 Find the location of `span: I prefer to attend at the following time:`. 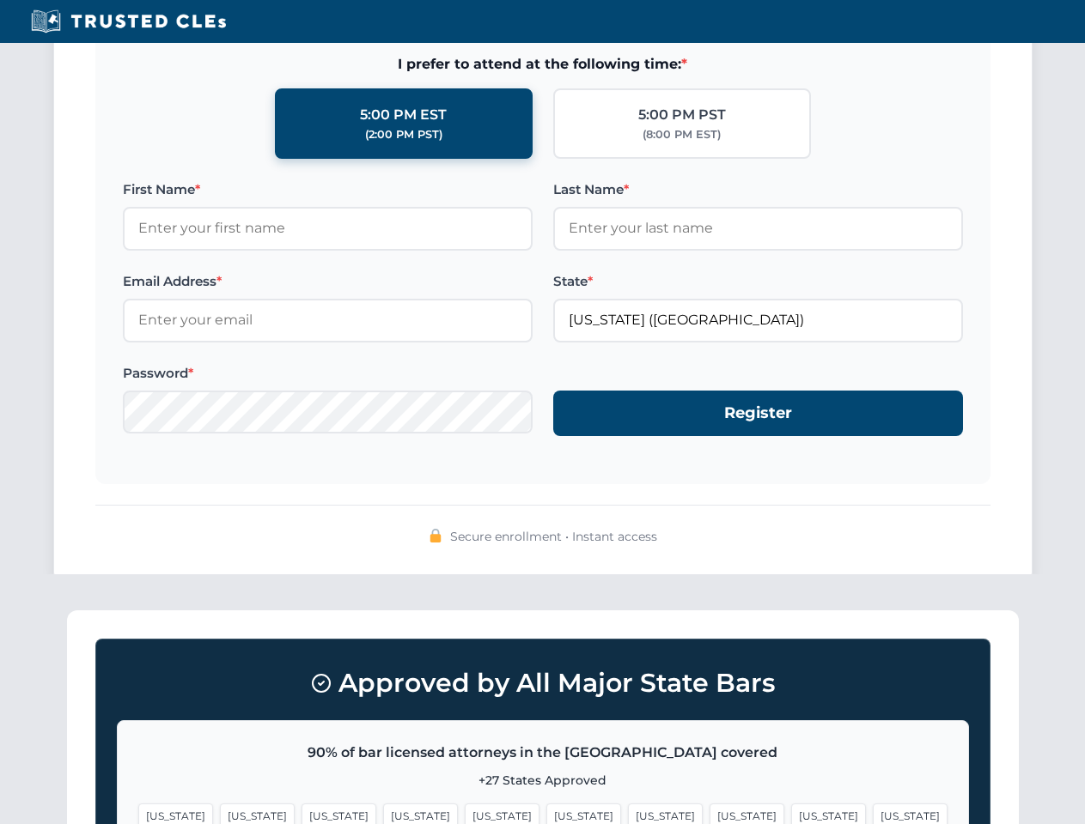

span: I prefer to attend at the following time: is located at coordinates (543, 64).